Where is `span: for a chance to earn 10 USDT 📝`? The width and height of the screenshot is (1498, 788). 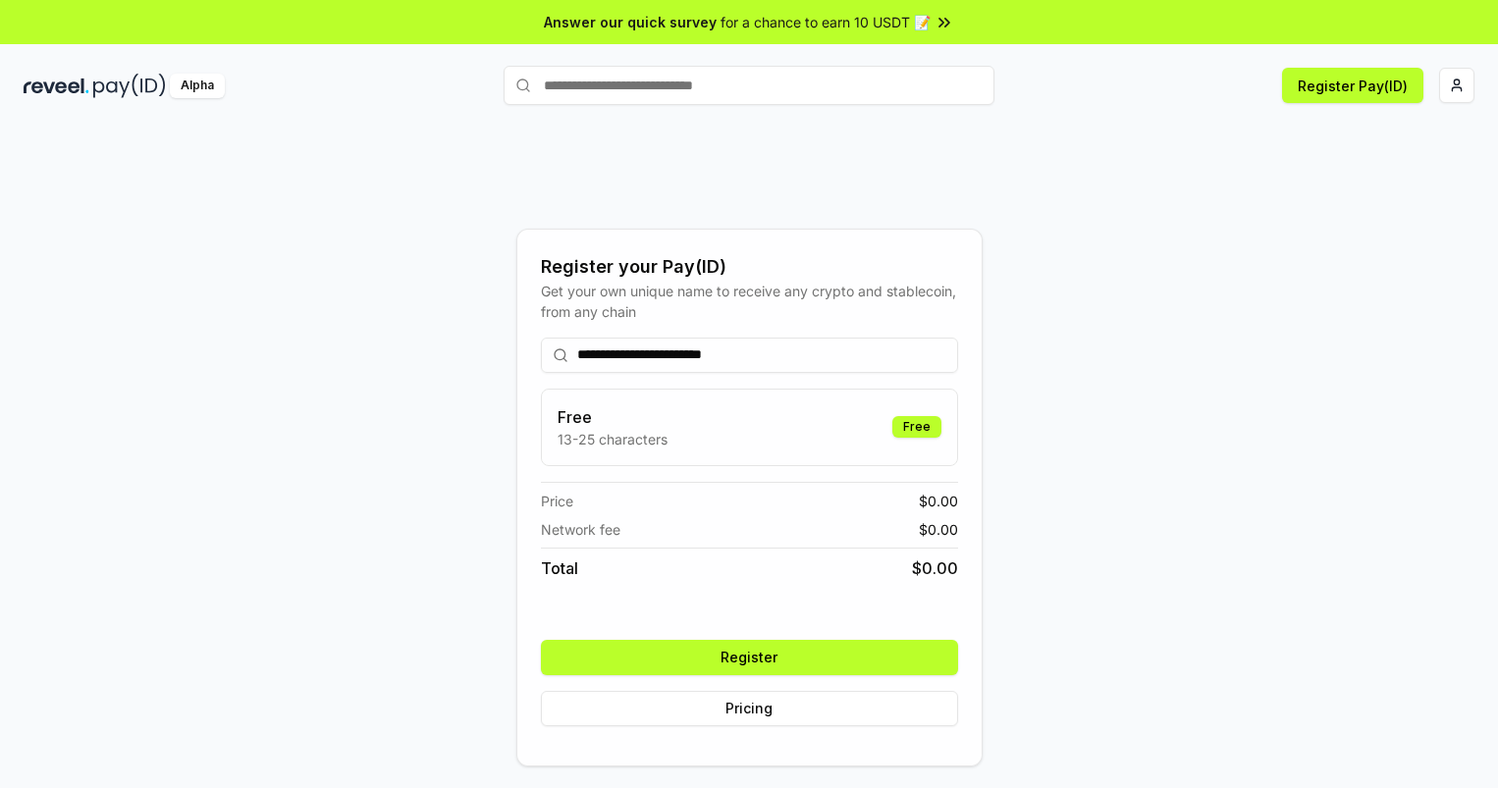 span: for a chance to earn 10 USDT 📝 is located at coordinates (825, 22).